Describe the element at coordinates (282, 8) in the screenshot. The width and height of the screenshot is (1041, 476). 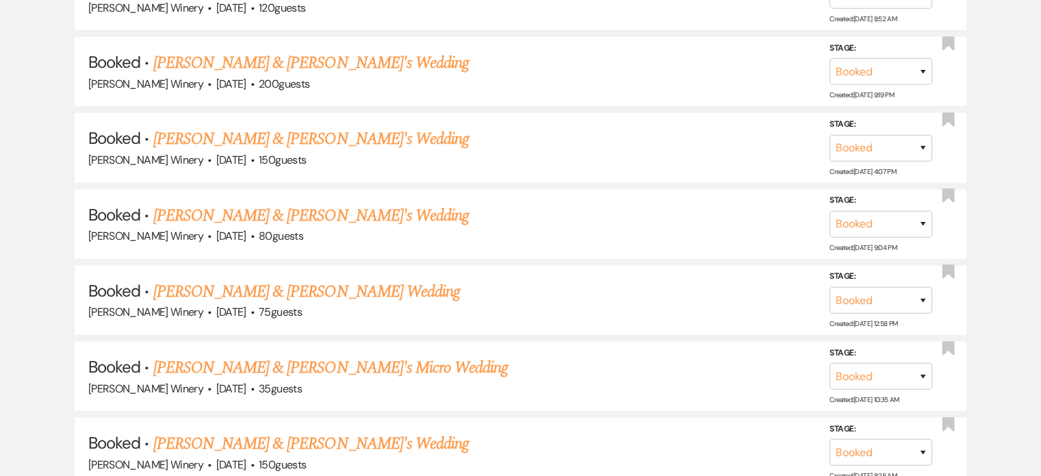
I see `span: 120 guests` at that location.